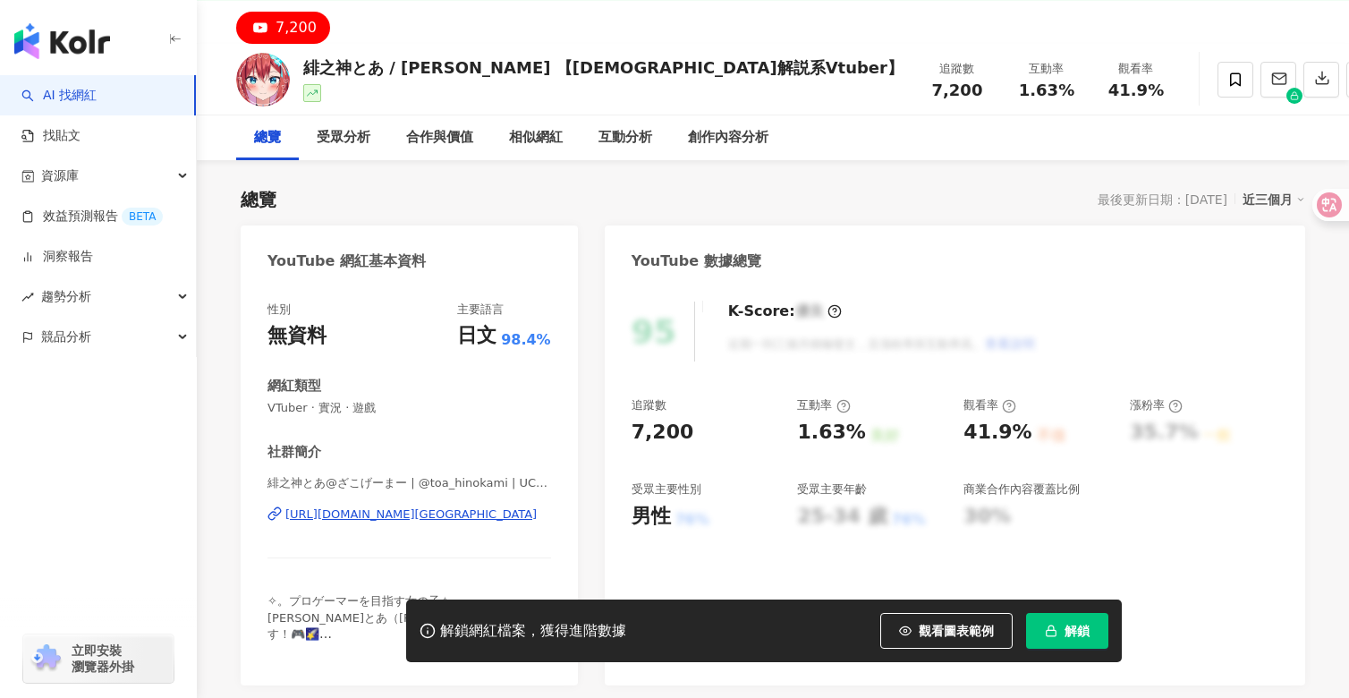 Image resolution: width=1349 pixels, height=698 pixels. What do you see at coordinates (1274, 200) in the screenshot?
I see `div: 近三個月` at bounding box center [1274, 200].